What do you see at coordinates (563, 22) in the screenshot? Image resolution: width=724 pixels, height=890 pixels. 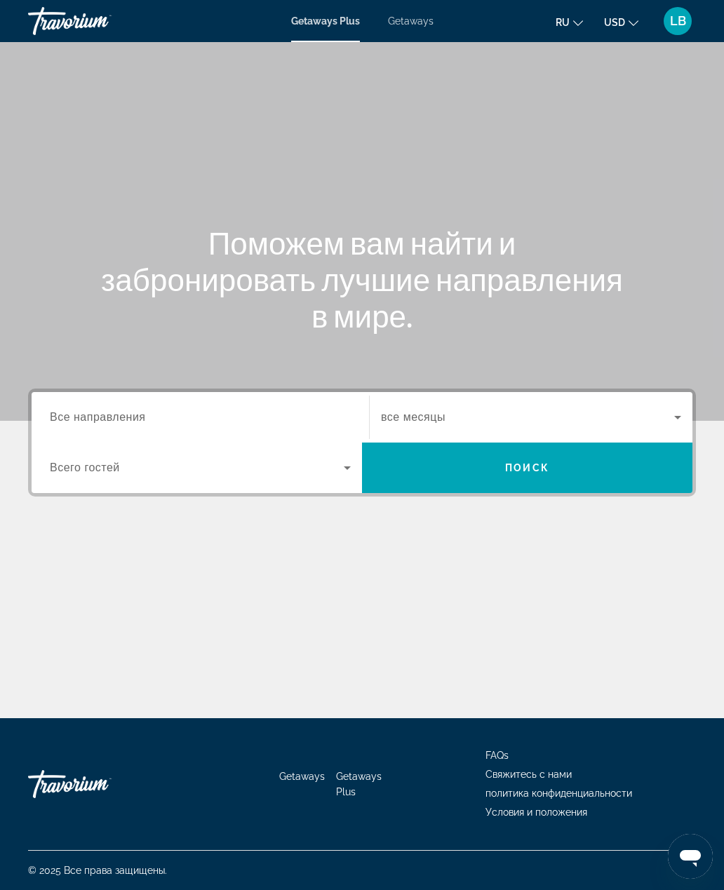 I see `span: ru` at bounding box center [563, 22].